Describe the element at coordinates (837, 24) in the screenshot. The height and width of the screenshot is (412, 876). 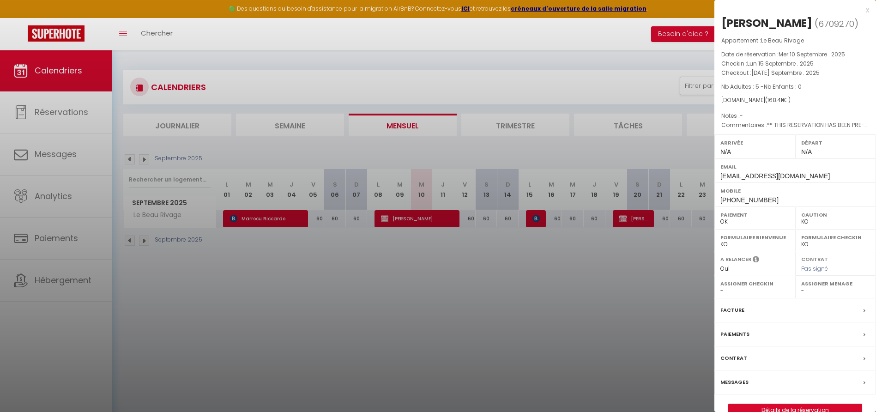
I see `span: 6709270` at that location.